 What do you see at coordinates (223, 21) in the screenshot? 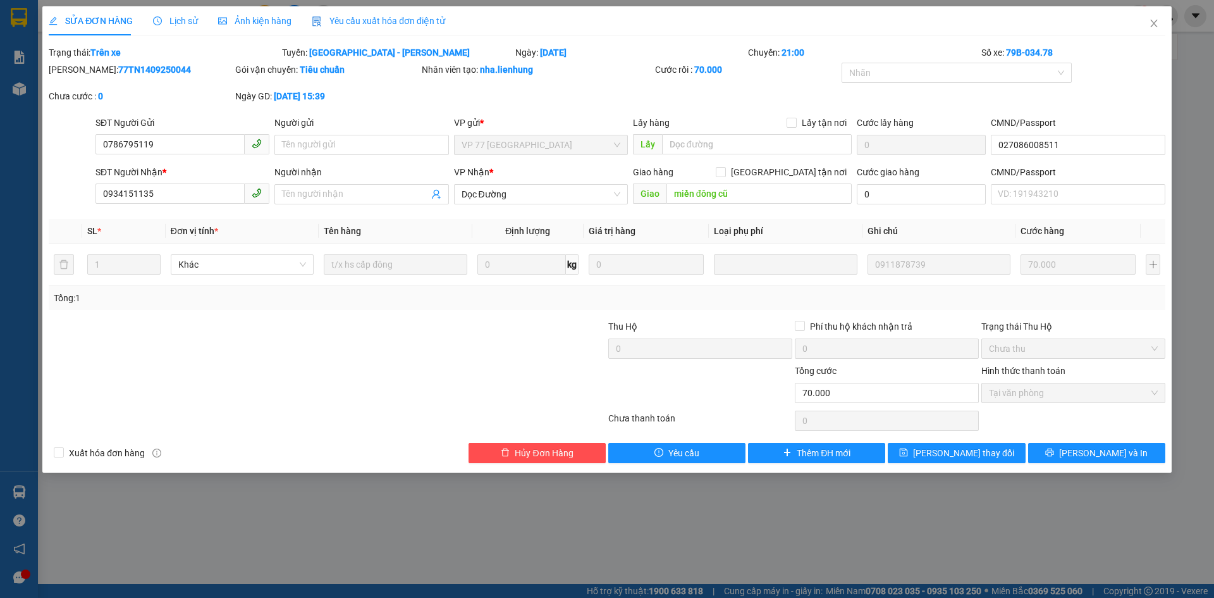
I see `span: picture` at bounding box center [223, 21].